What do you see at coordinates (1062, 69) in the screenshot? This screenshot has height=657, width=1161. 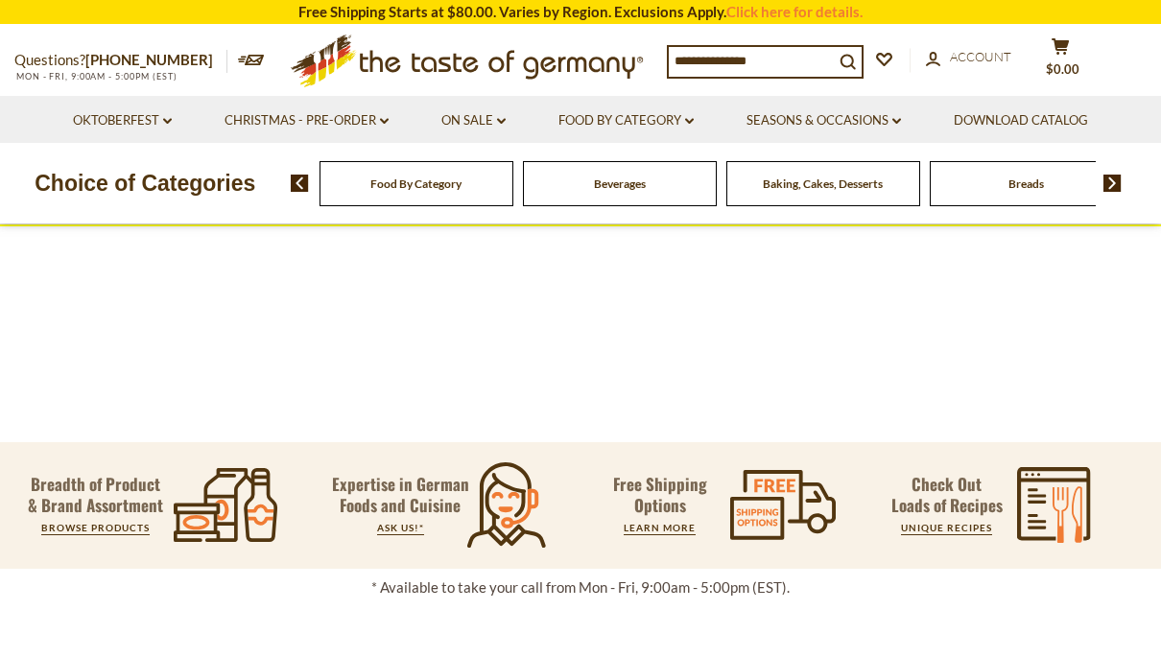 I see `span: $0.00` at bounding box center [1062, 69].